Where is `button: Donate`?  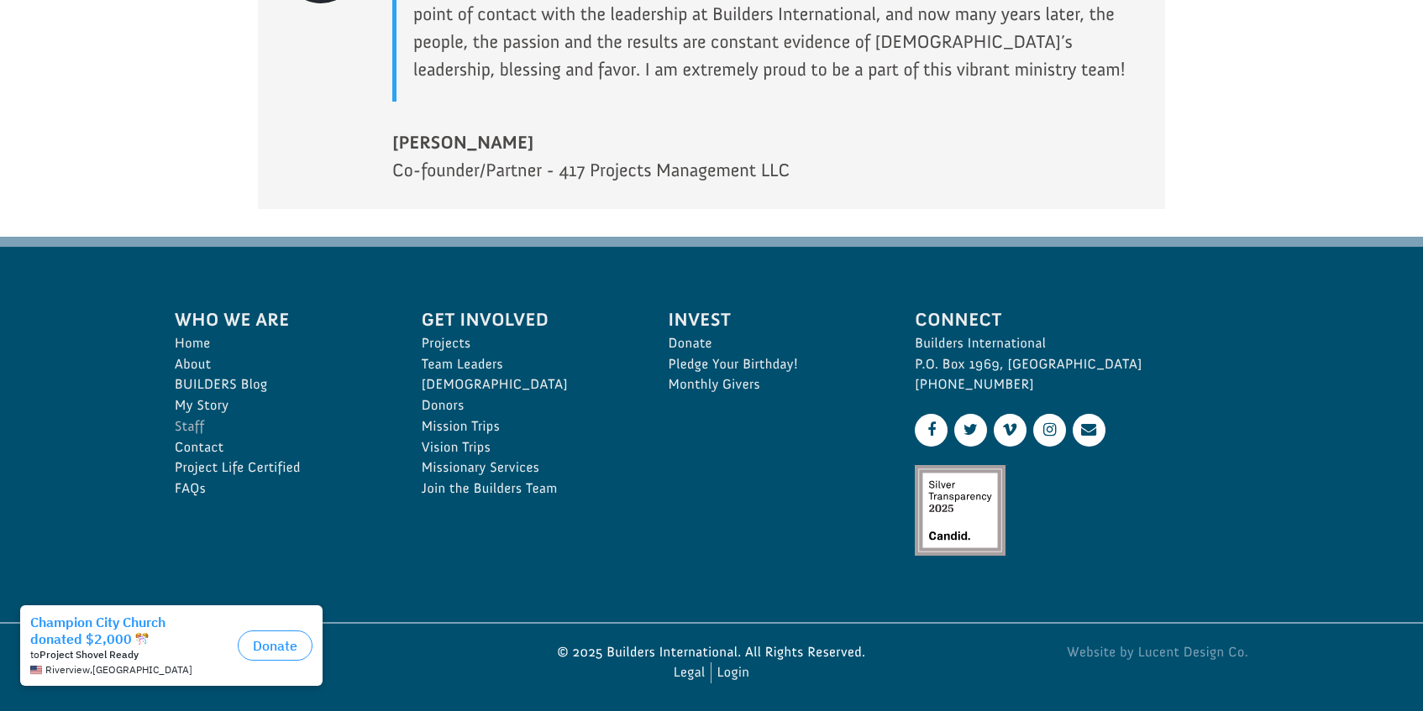
button: Donate is located at coordinates (275, 49).